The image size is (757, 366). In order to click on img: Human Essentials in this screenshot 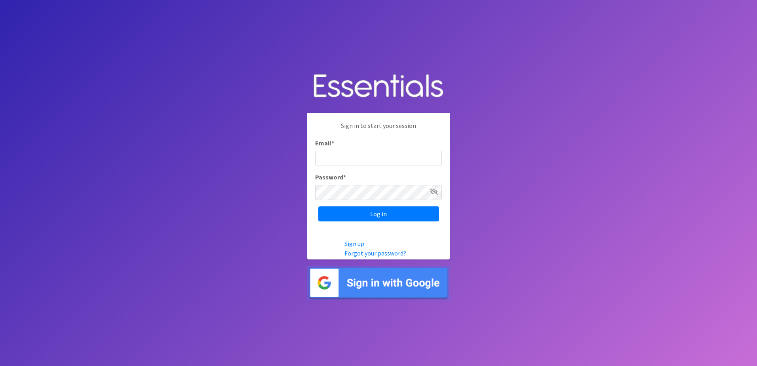, I will do `click(379, 86)`.